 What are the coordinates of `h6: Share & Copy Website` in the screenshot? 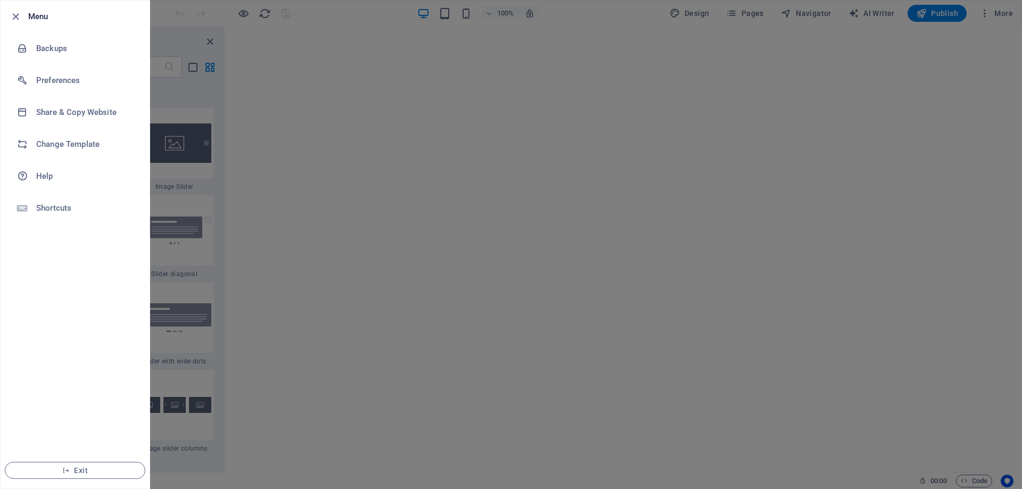 It's located at (85, 112).